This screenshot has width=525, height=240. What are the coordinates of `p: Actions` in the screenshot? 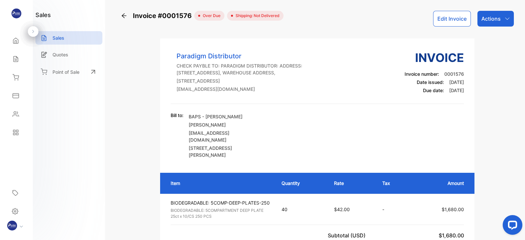 It's located at (491, 19).